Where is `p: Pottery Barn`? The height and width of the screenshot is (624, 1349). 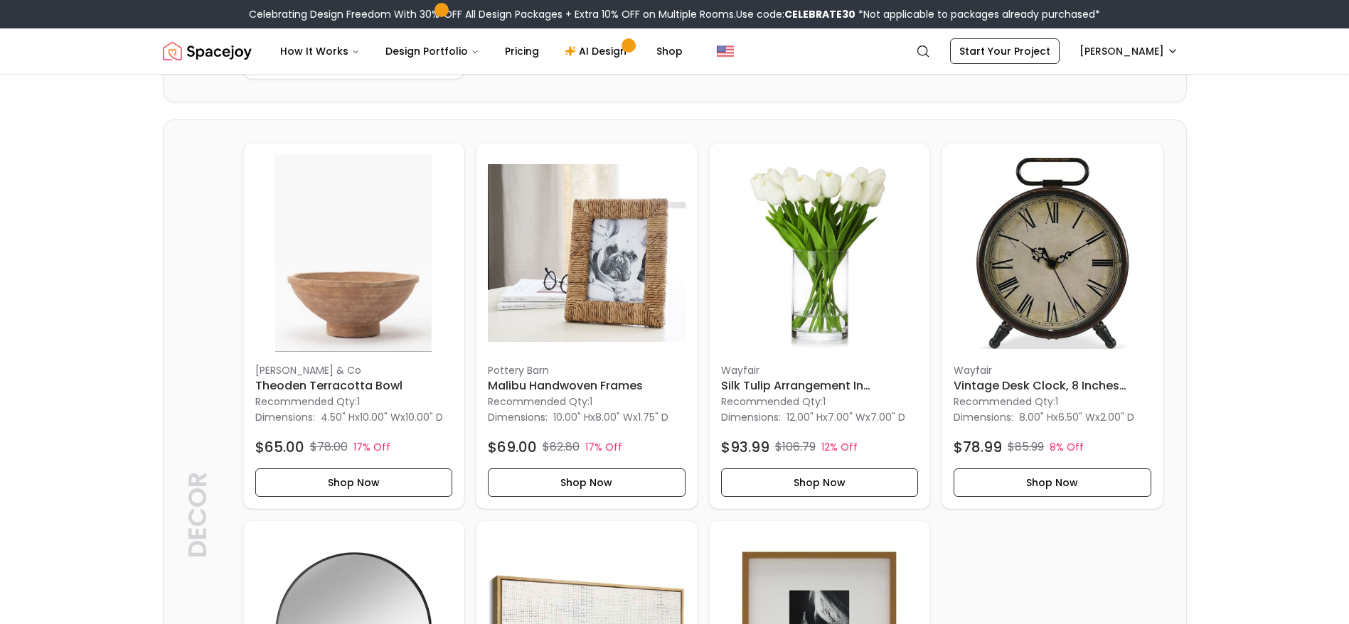
p: Pottery Barn is located at coordinates (586, 370).